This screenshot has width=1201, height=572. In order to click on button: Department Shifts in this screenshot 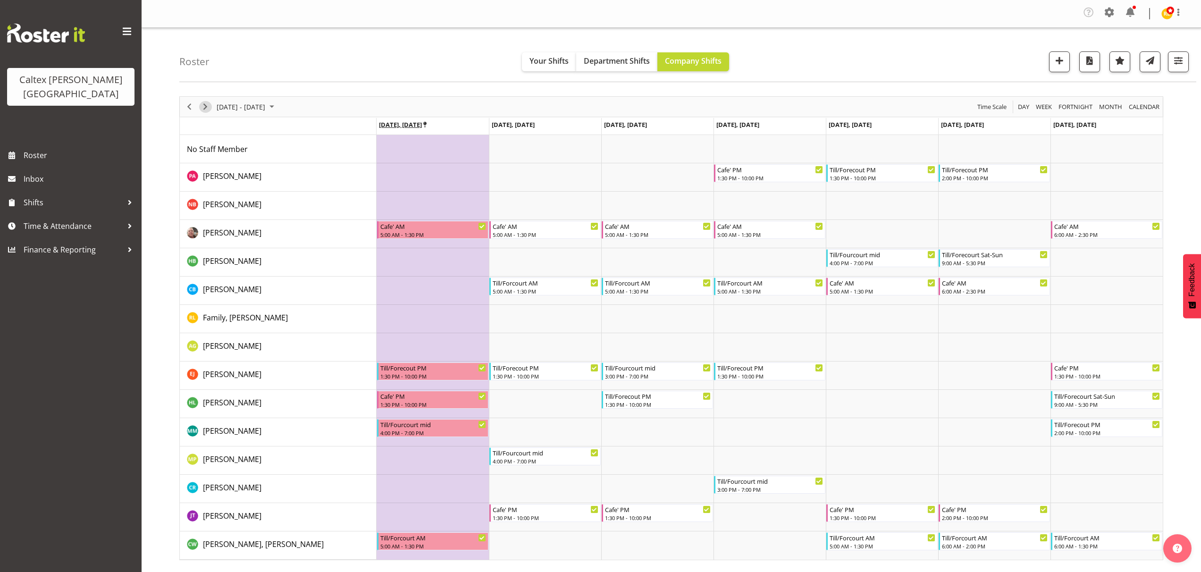, I will do `click(617, 62)`.